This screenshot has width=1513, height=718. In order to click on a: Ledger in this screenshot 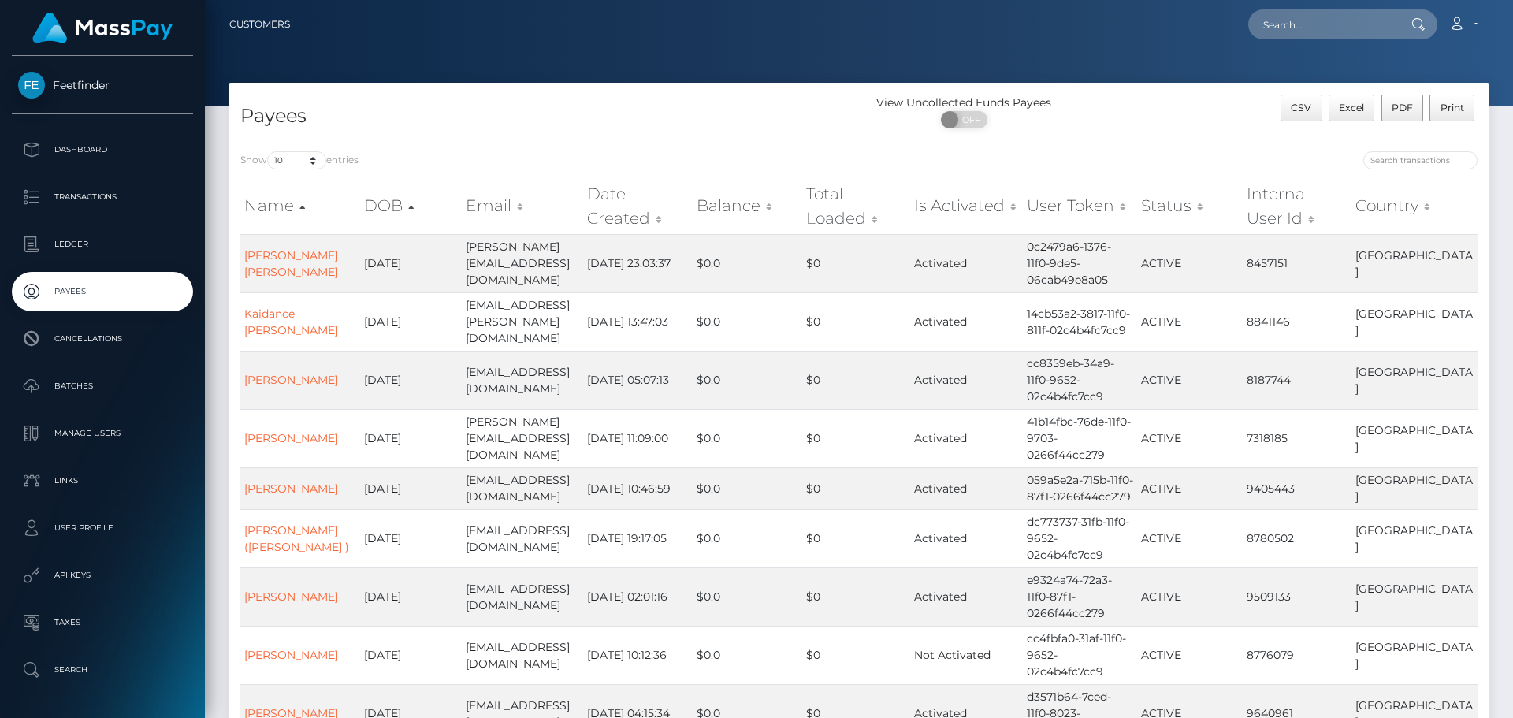, I will do `click(102, 244)`.